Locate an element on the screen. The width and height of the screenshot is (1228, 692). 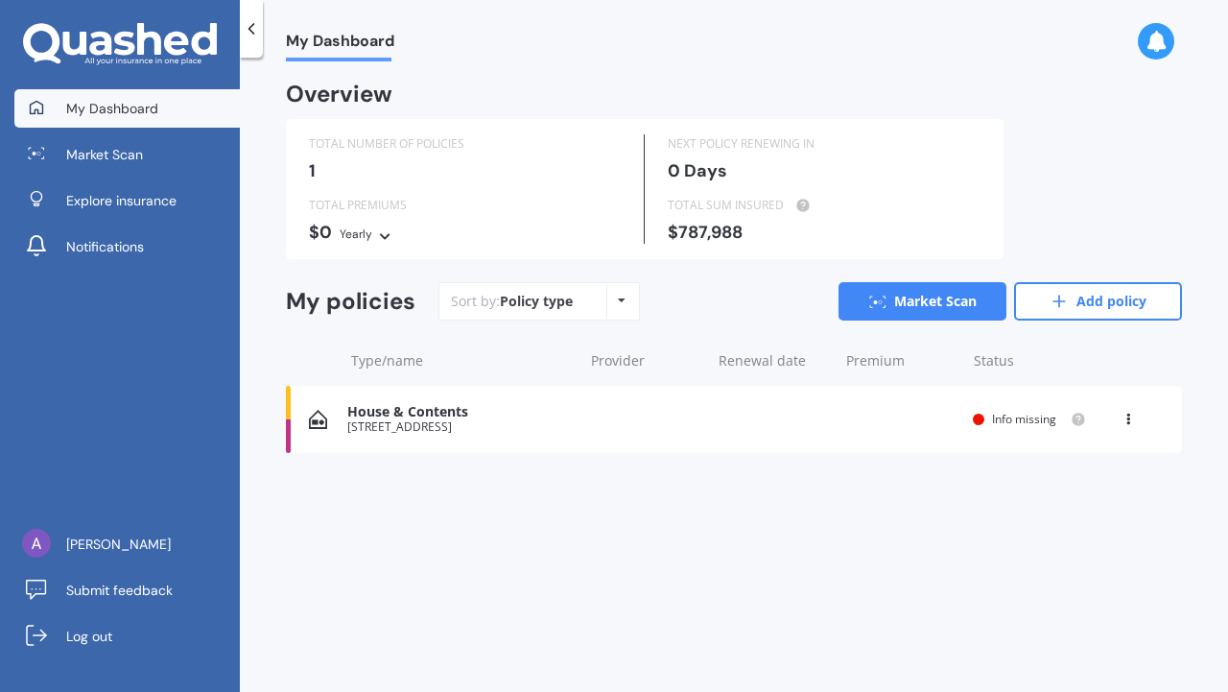
div: 1 is located at coordinates (464, 171).